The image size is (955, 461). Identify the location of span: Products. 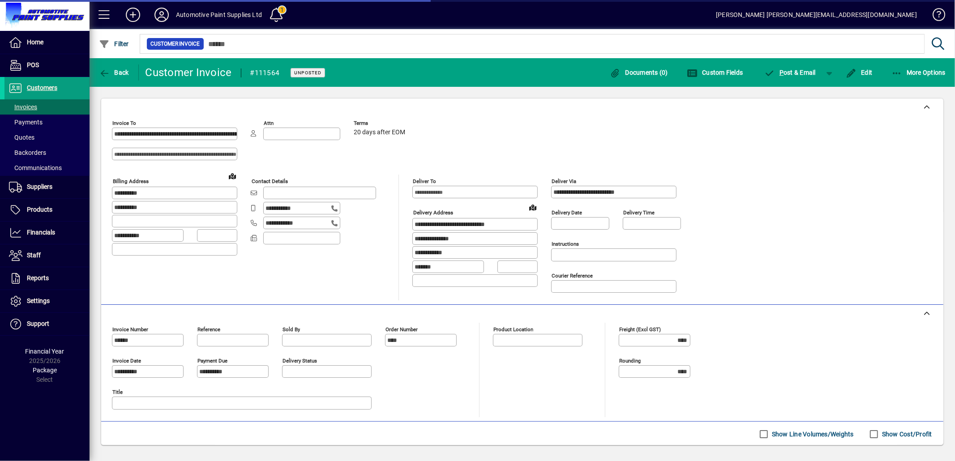
(39, 209).